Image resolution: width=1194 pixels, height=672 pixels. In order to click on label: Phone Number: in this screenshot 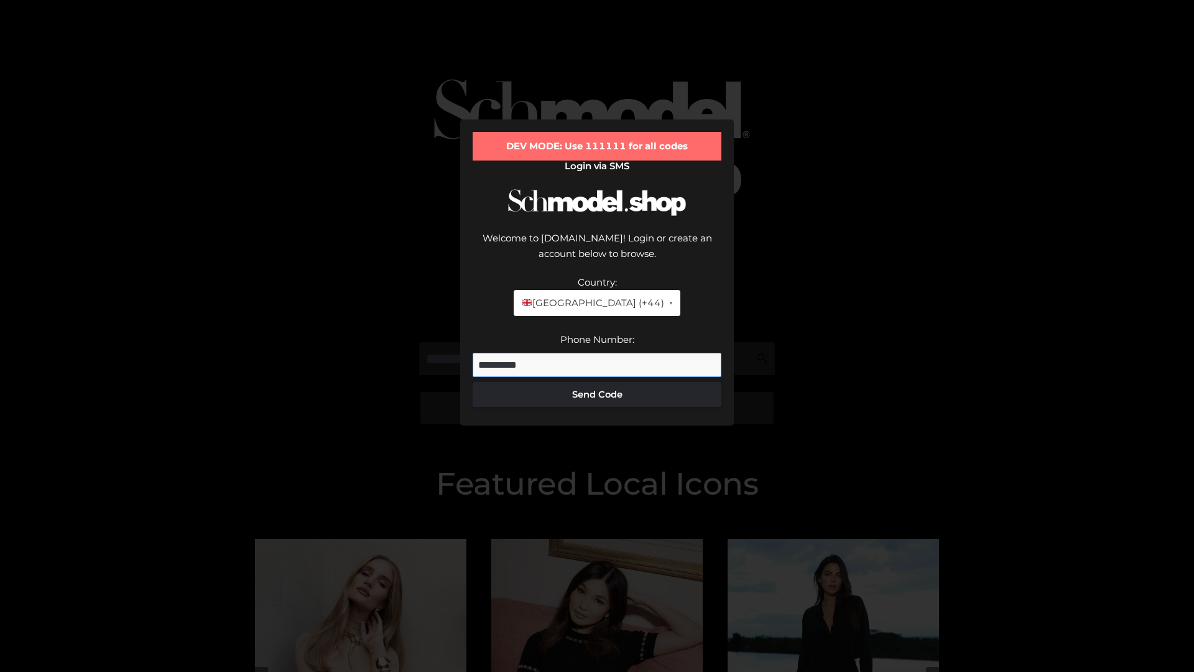, I will do `click(597, 339)`.